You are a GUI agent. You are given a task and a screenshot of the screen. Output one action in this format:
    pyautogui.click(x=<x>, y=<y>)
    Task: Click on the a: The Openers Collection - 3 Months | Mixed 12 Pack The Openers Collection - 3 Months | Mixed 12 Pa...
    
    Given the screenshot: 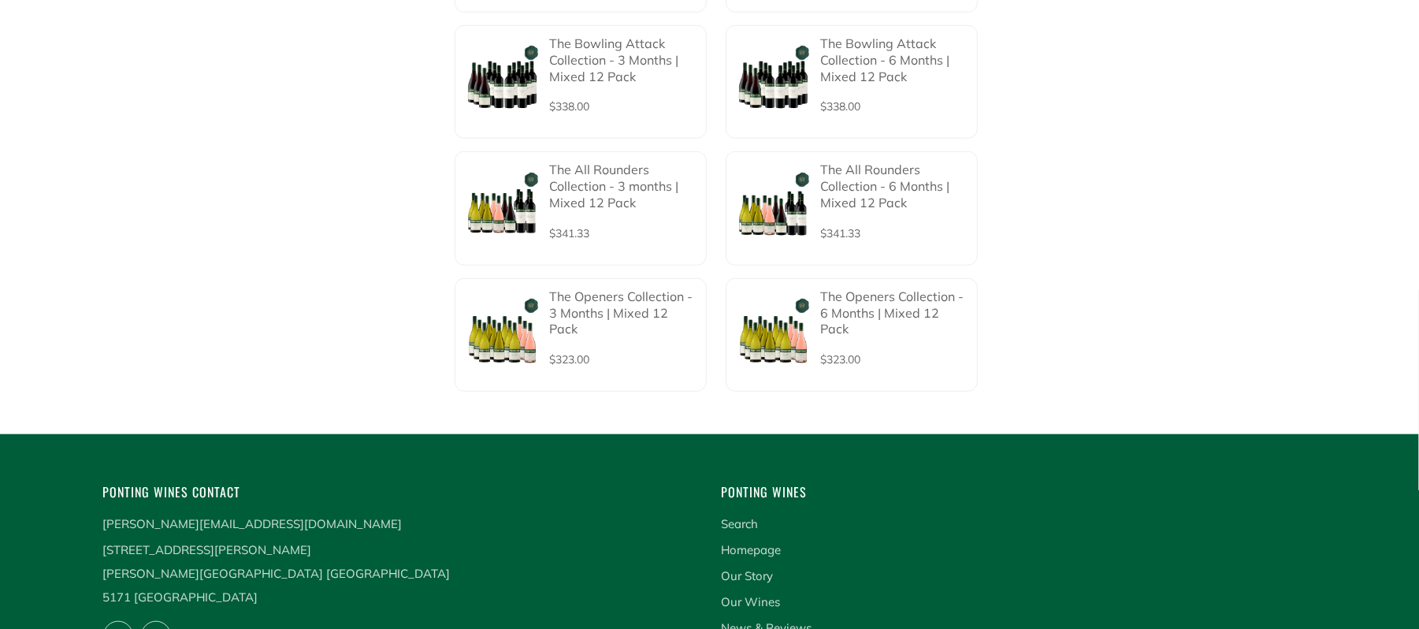 What is the action you would take?
    pyautogui.click(x=581, y=335)
    